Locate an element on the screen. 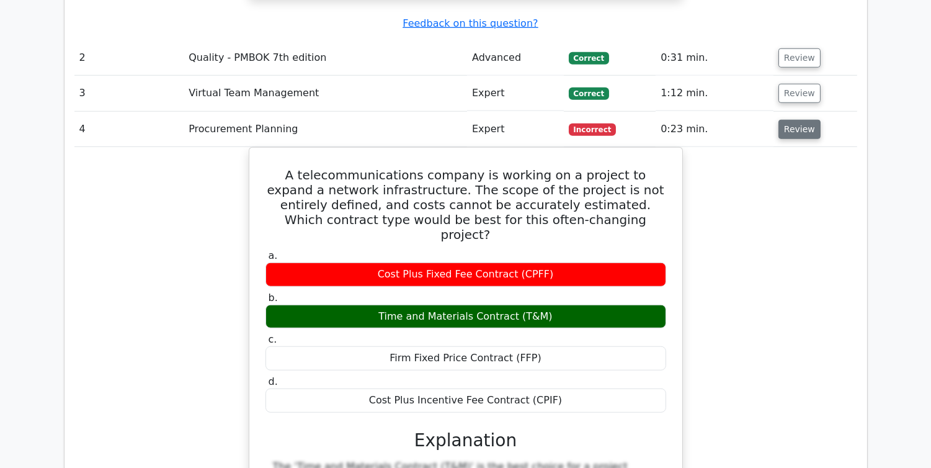 The height and width of the screenshot is (468, 931). div: Time and Materials Contract (T&M) is located at coordinates (466, 316).